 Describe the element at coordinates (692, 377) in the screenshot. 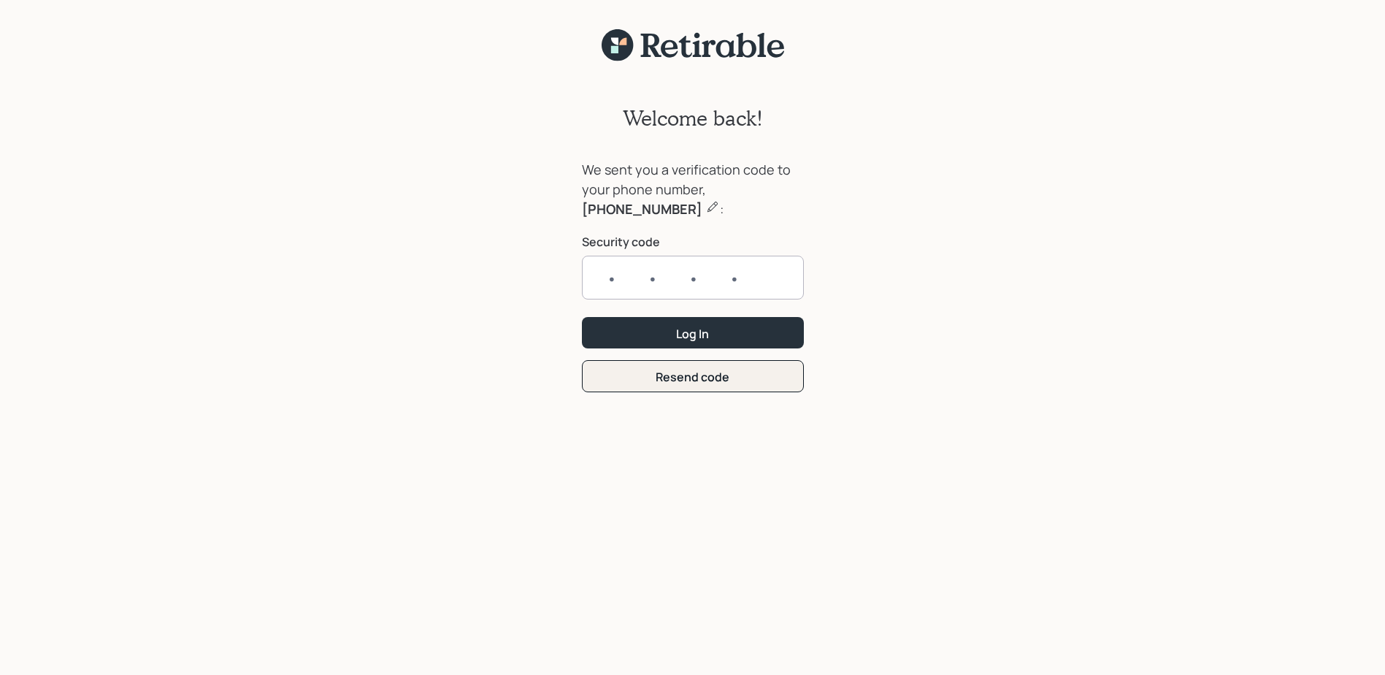

I see `div: Resend code` at that location.